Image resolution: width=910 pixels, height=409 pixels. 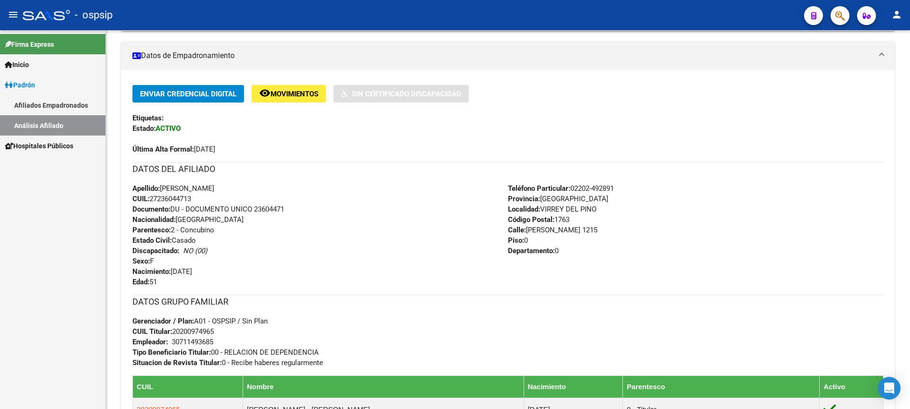 What do you see at coordinates (152, 241) in the screenshot?
I see `strong: Estado Civil:` at bounding box center [152, 241].